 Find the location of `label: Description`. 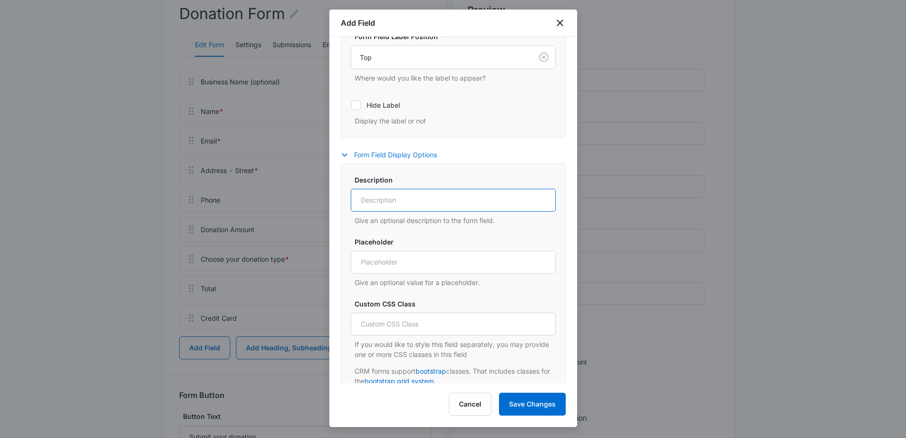

label: Description is located at coordinates (457, 180).